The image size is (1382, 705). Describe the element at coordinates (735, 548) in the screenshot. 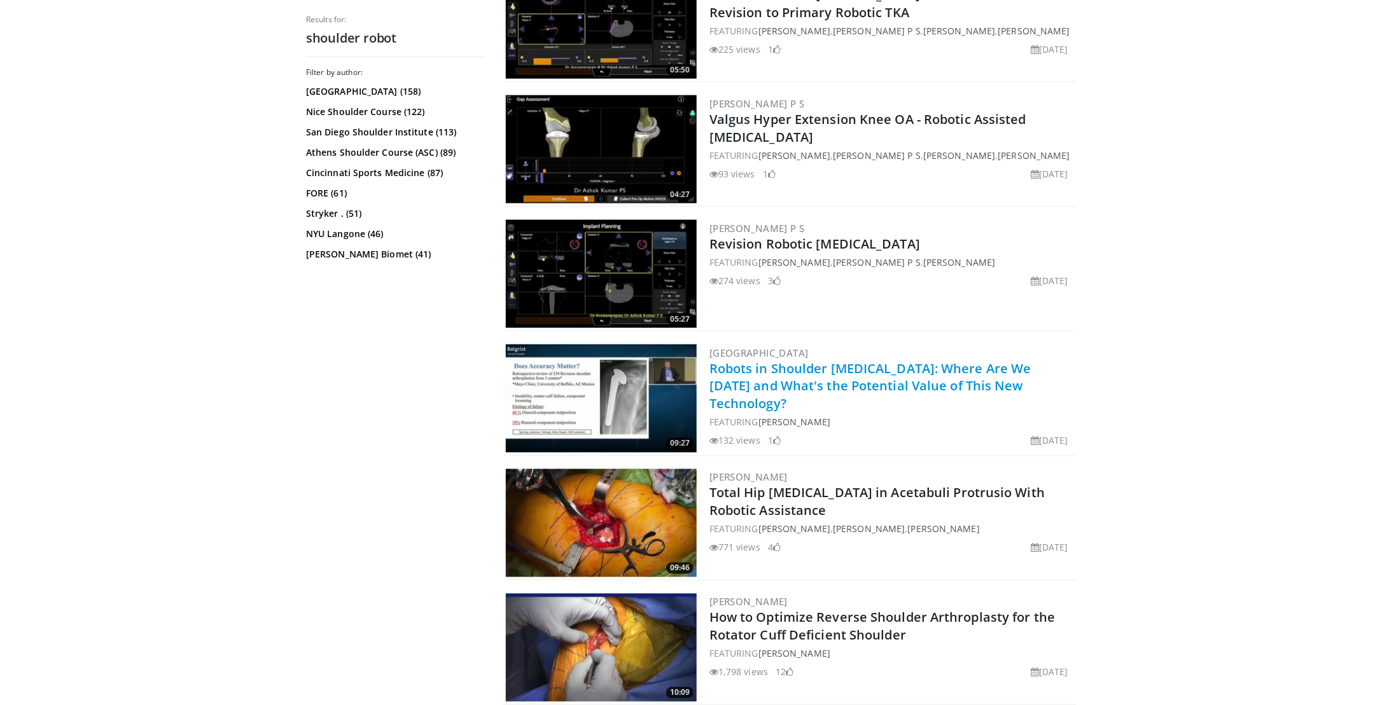

I see `li: 771 views` at that location.